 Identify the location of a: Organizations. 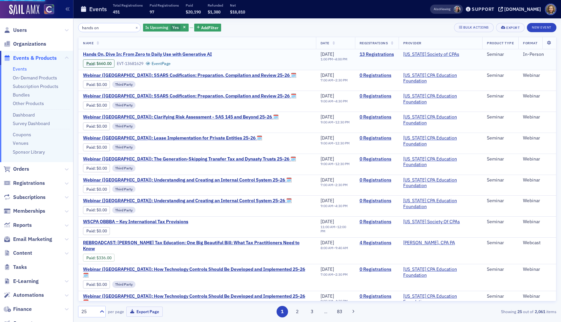
(25, 44).